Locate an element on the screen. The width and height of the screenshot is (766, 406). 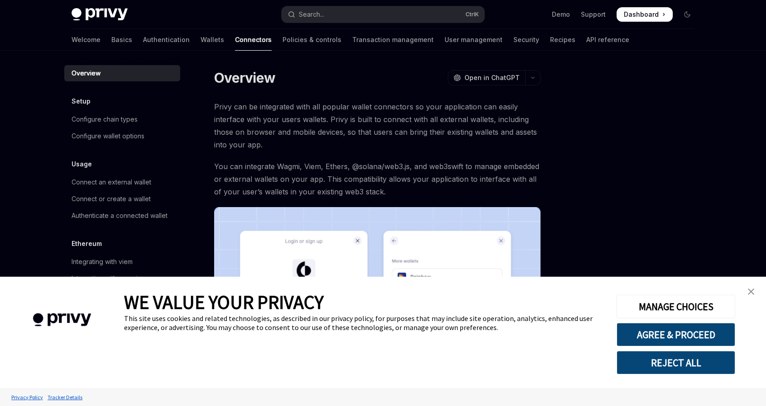
span: You can integrate Wagmi, Viem, Ethers, @solana/web3.js, and web3swift to manage embedded or exter... is located at coordinates (377, 179).